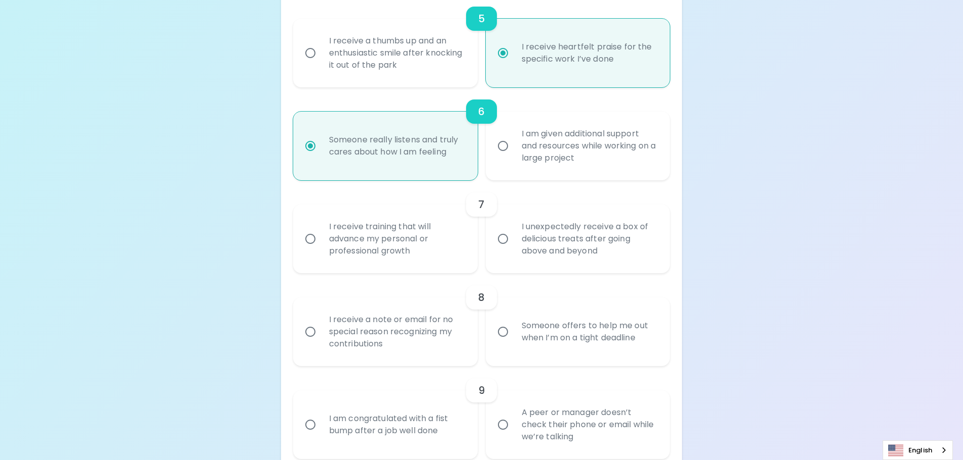 This screenshot has height=460, width=963. I want to click on div: I am given additional support and resources while working on a large project, so click(589, 146).